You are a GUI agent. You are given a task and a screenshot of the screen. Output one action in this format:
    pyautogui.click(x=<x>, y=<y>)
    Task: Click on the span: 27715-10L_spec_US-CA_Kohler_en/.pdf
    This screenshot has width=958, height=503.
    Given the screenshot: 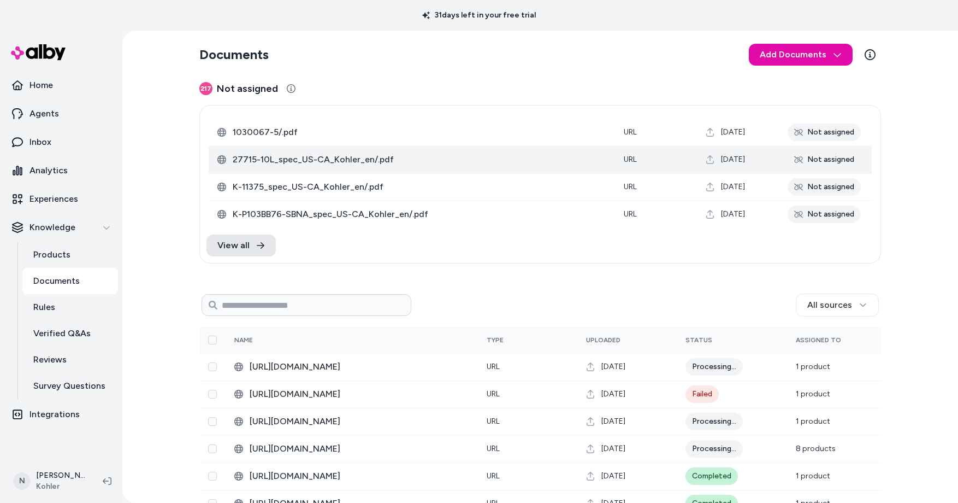 What is the action you would take?
    pyautogui.click(x=420, y=160)
    